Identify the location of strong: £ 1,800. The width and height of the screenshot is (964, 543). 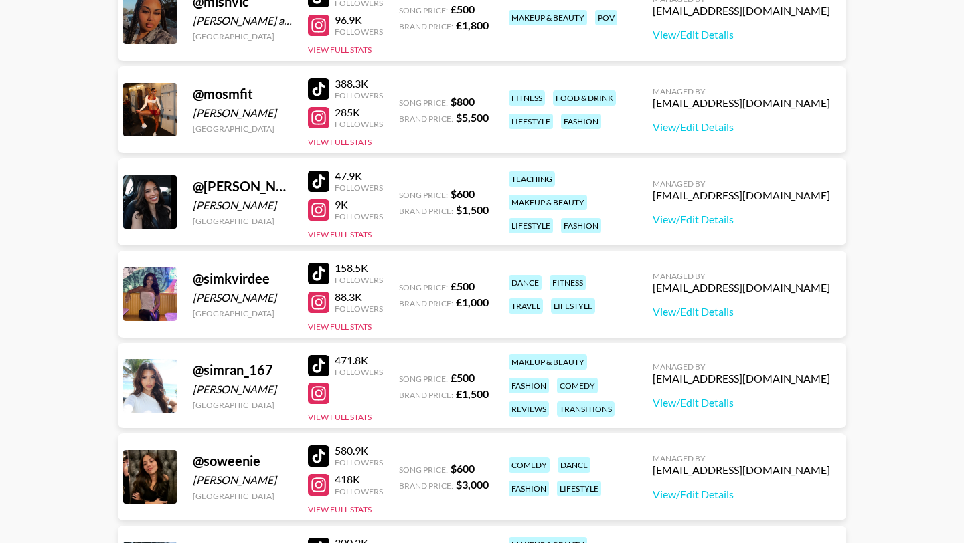
(472, 25).